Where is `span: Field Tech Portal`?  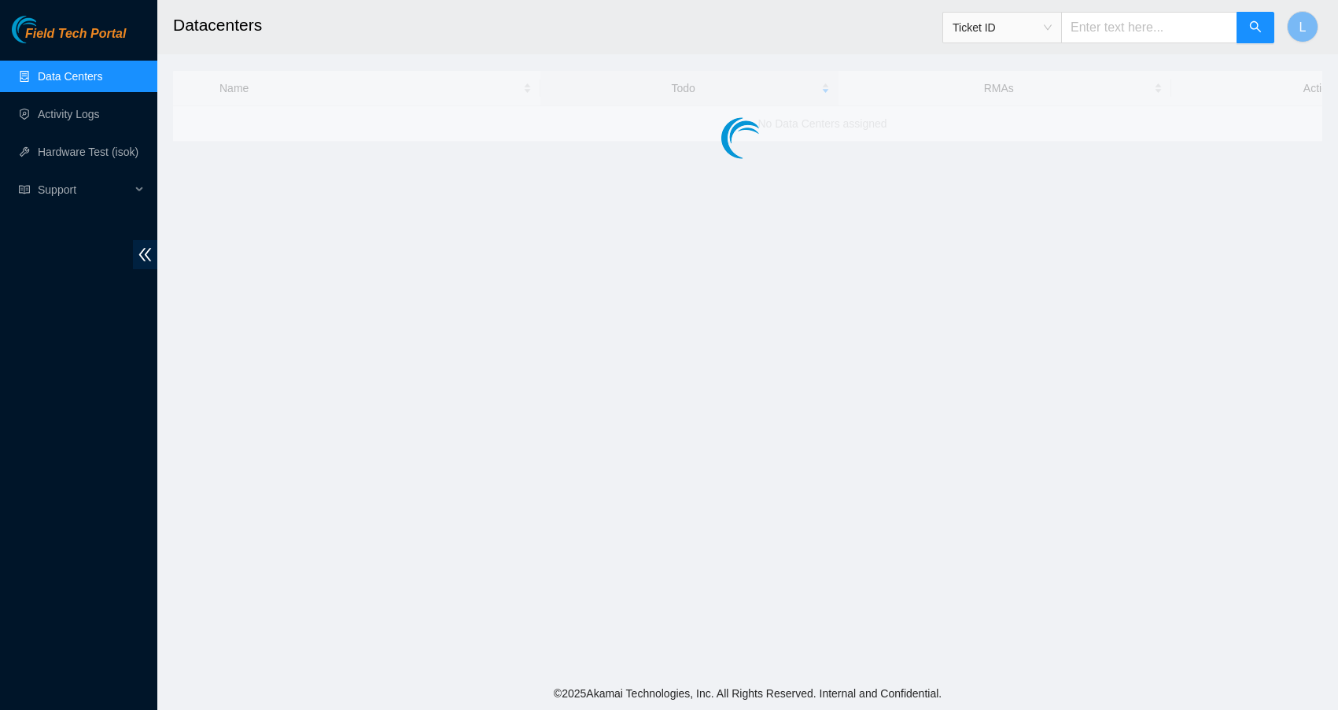 span: Field Tech Portal is located at coordinates (76, 34).